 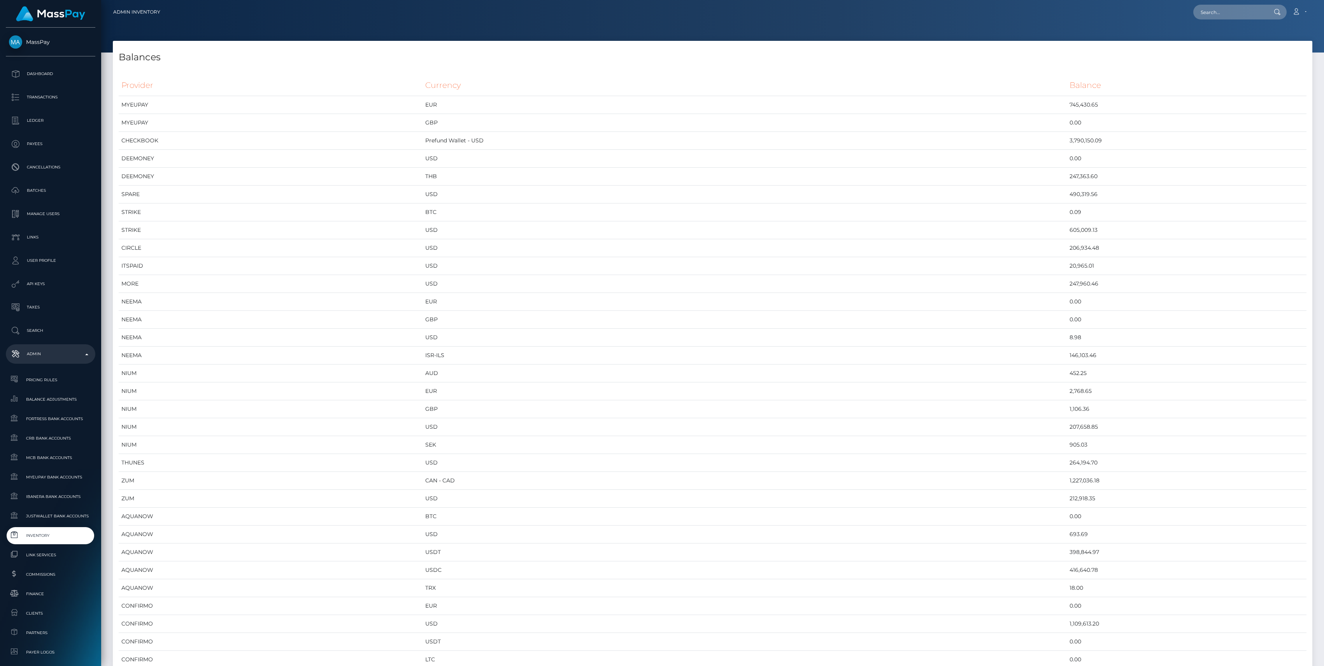 What do you see at coordinates (1186, 266) in the screenshot?
I see `td: 20,965.01` at bounding box center [1186, 266].